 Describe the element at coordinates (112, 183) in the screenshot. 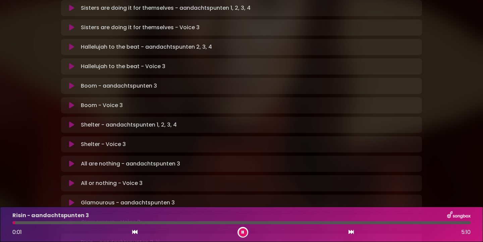

I see `p: All or nothing - Voice 3` at that location.